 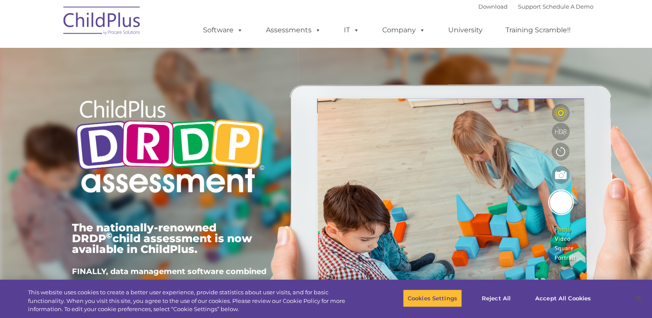 I want to click on a: Assessments, so click(x=293, y=30).